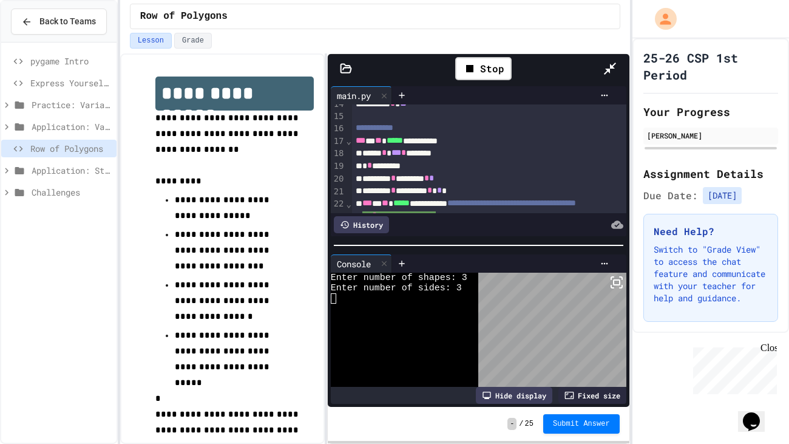 The image size is (789, 444). I want to click on span: Submit Answer, so click(581, 424).